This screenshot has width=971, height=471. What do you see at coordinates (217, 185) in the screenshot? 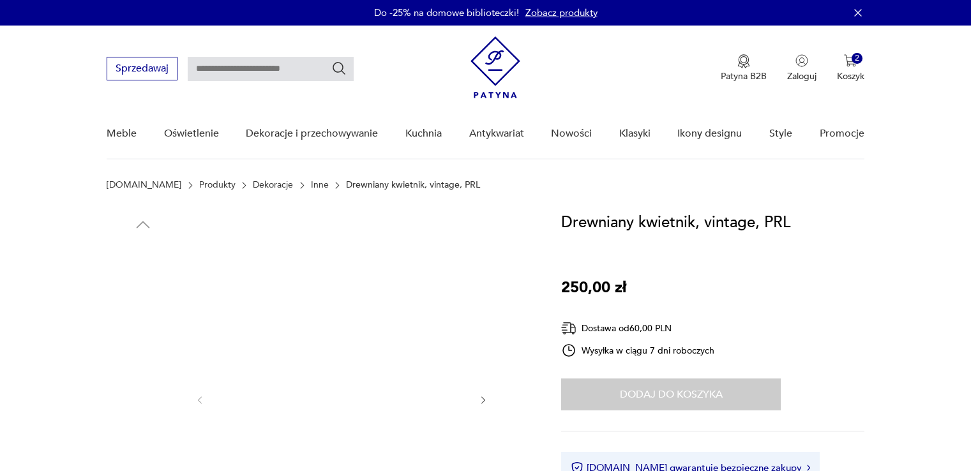
I see `a: Produkty` at bounding box center [217, 185].